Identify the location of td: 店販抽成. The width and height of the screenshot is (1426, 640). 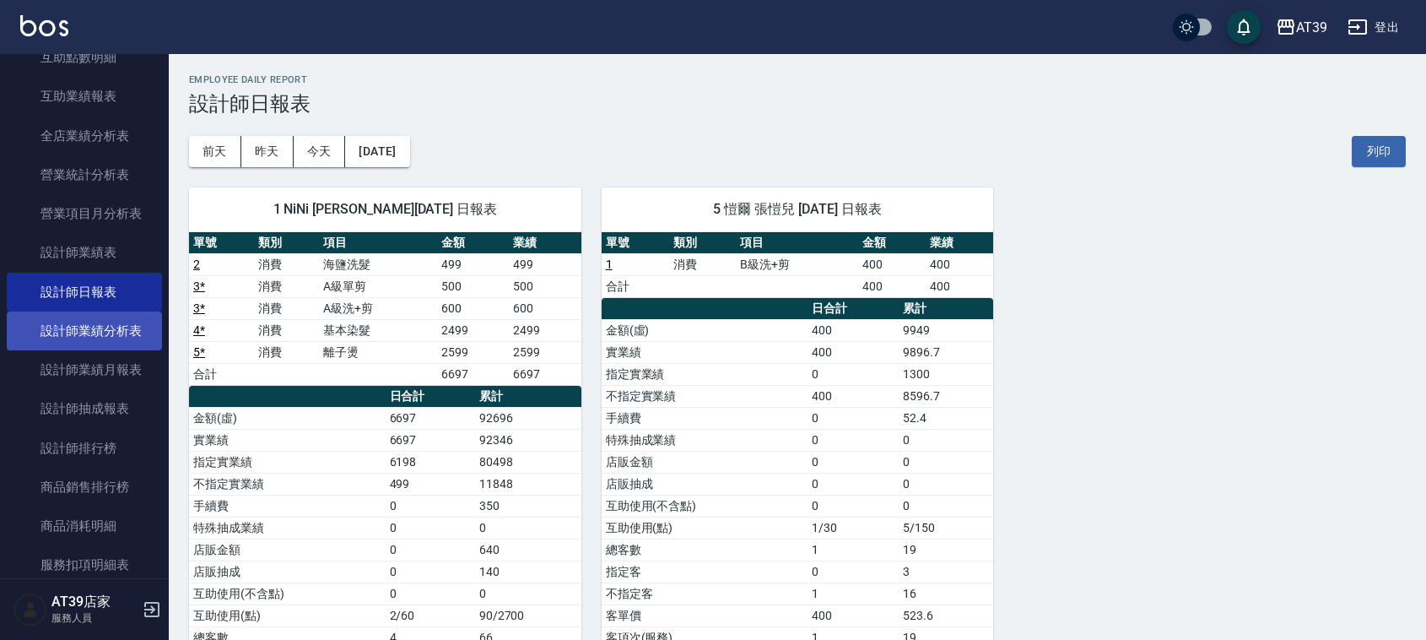
(287, 571).